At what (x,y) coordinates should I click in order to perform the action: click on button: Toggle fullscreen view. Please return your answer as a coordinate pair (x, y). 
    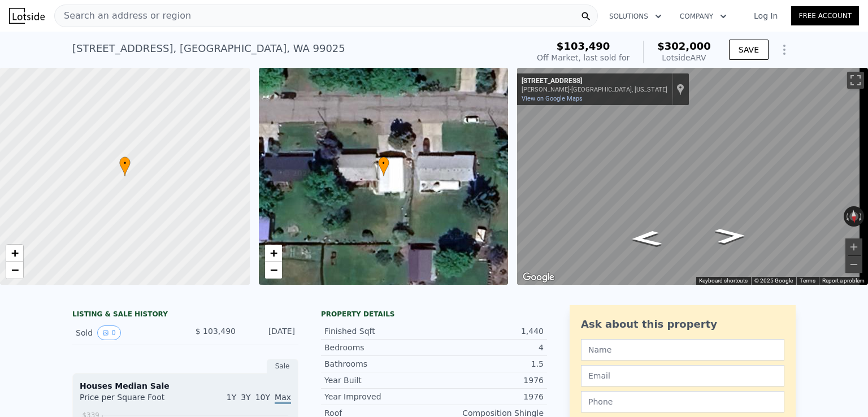
    Looking at the image, I should click on (856, 80).